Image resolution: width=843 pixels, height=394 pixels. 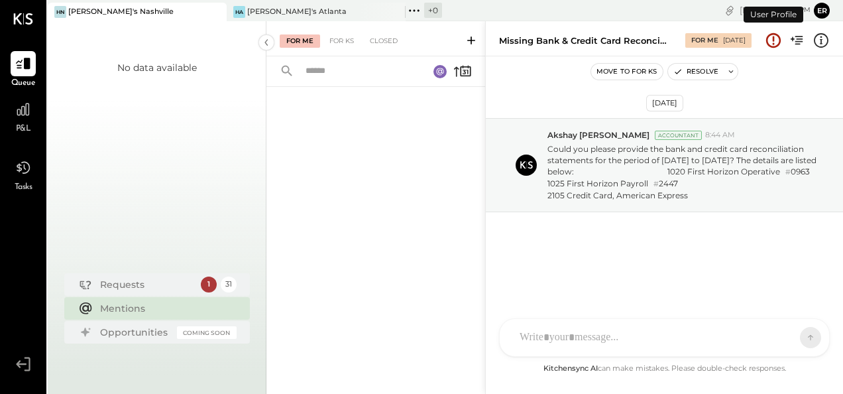 What do you see at coordinates (135, 332) in the screenshot?
I see `div: Opportunities` at bounding box center [135, 332].